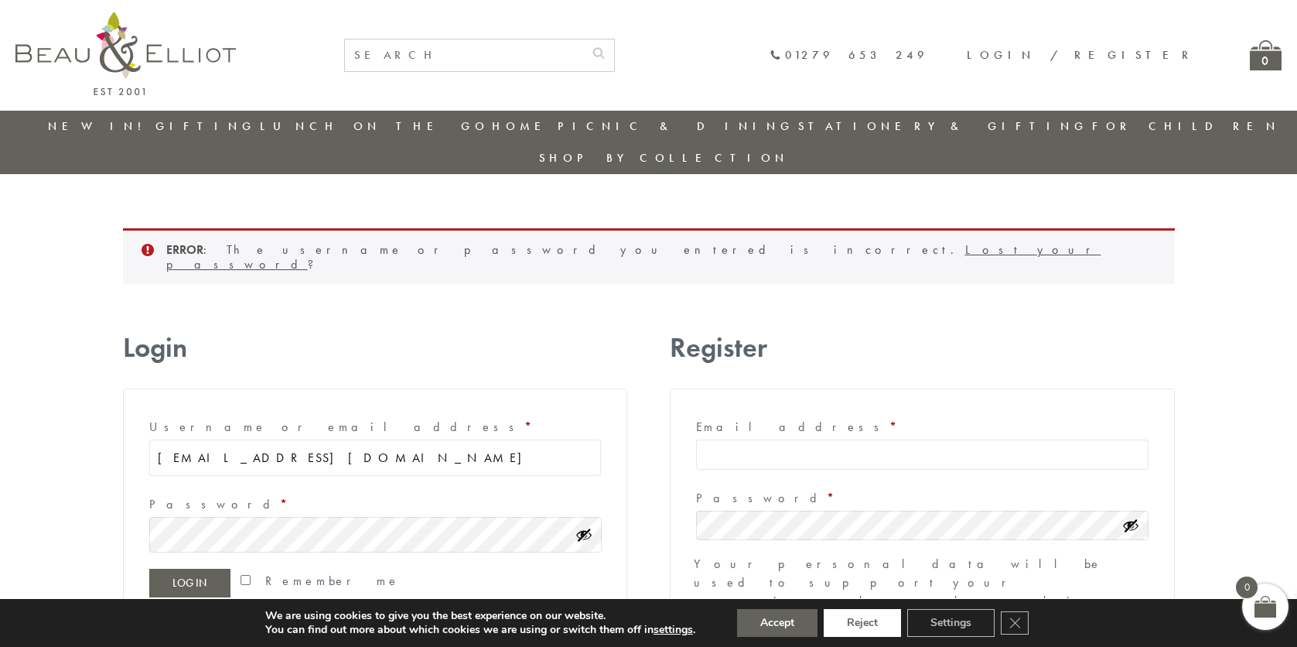  Describe the element at coordinates (245, 579) in the screenshot. I see `input: Remember me` at that location.